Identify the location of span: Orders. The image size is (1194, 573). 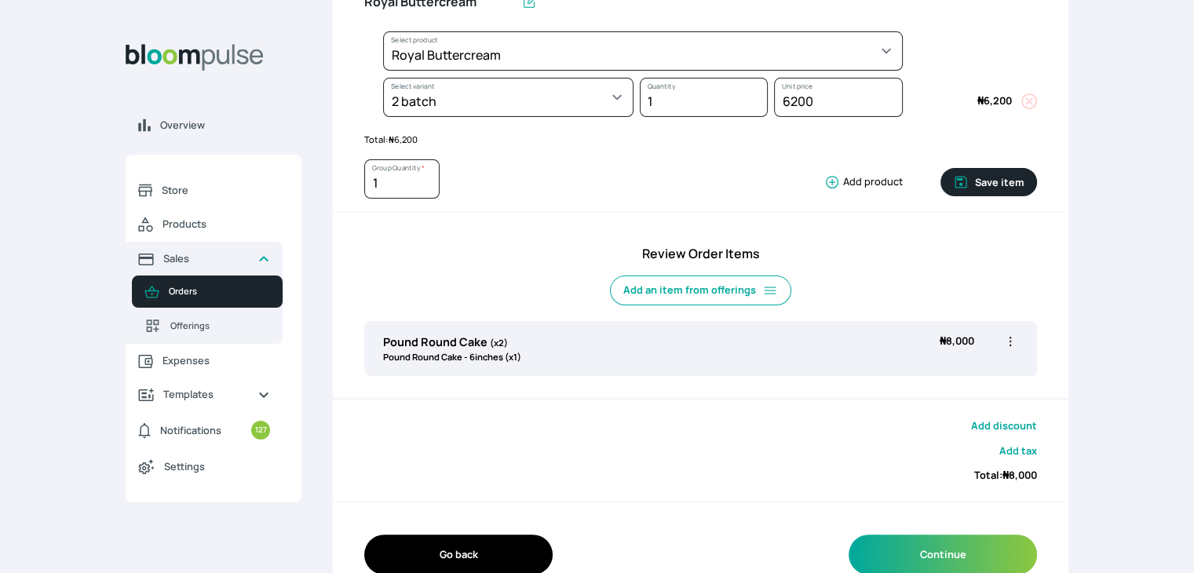
(219, 291).